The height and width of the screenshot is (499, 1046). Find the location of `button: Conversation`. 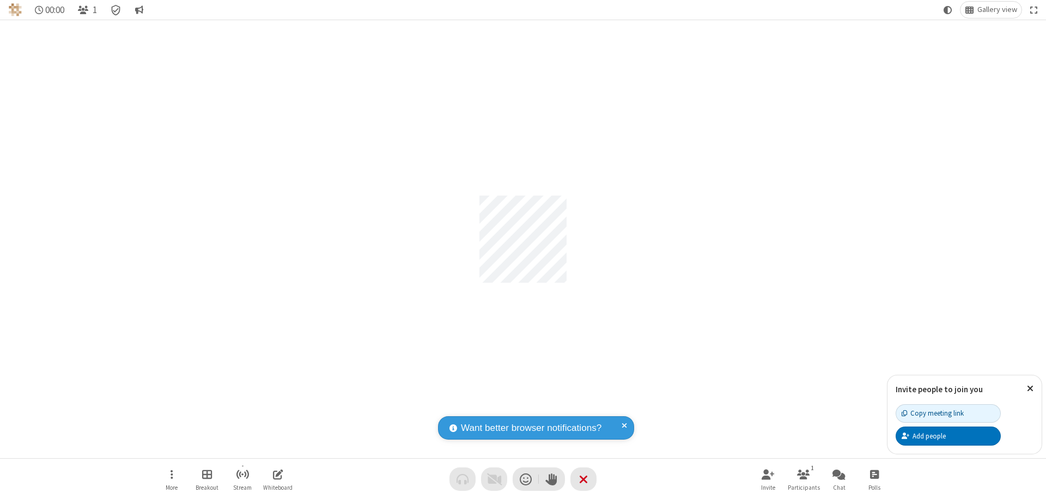

button: Conversation is located at coordinates (139, 10).